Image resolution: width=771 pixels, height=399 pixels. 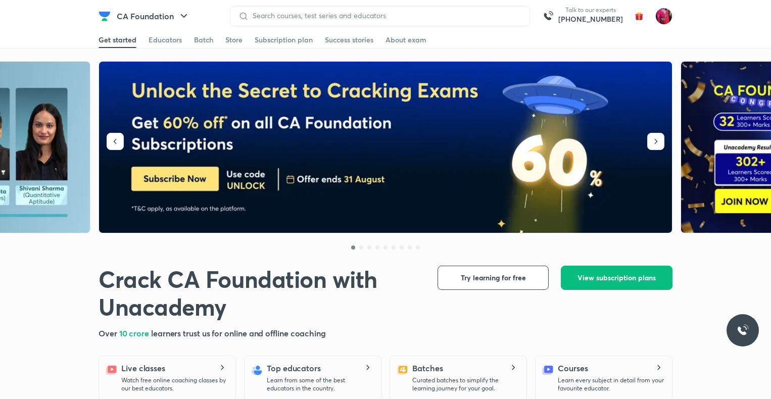 I want to click on button: Try learning for free, so click(x=493, y=278).